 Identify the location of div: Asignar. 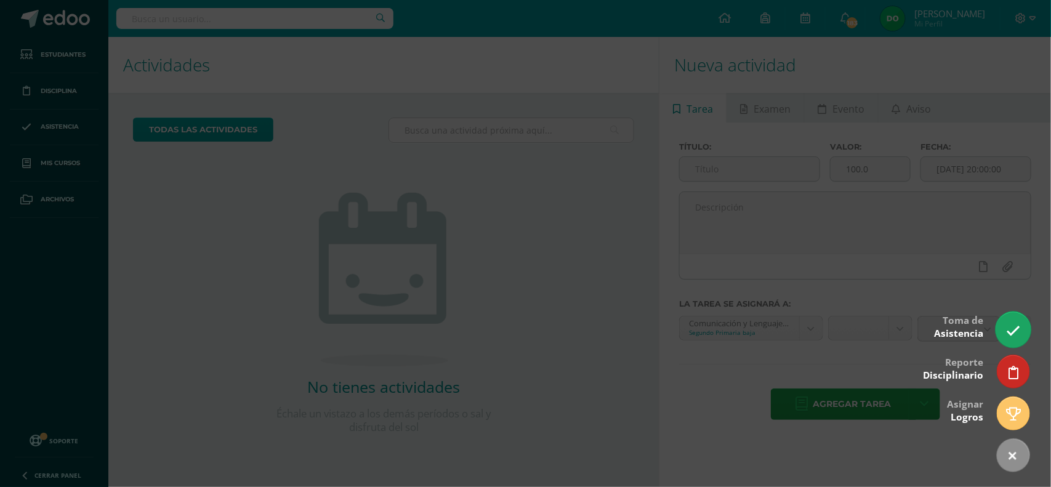
(965, 409).